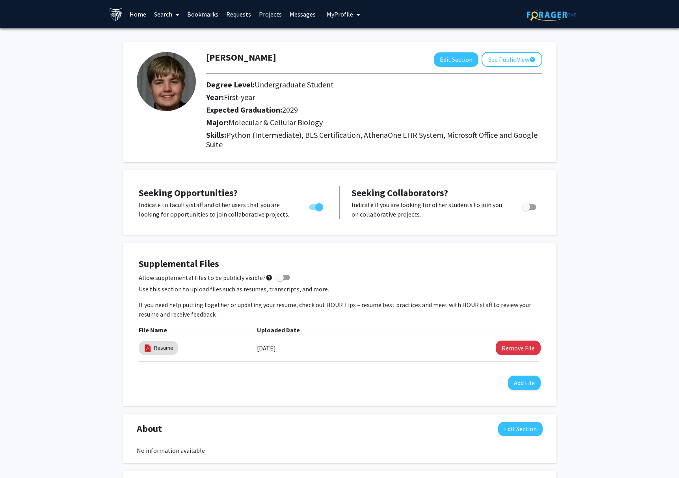 Image resolution: width=679 pixels, height=478 pixels. Describe the element at coordinates (275, 122) in the screenshot. I see `span: Molecular & Cellular Biology` at that location.